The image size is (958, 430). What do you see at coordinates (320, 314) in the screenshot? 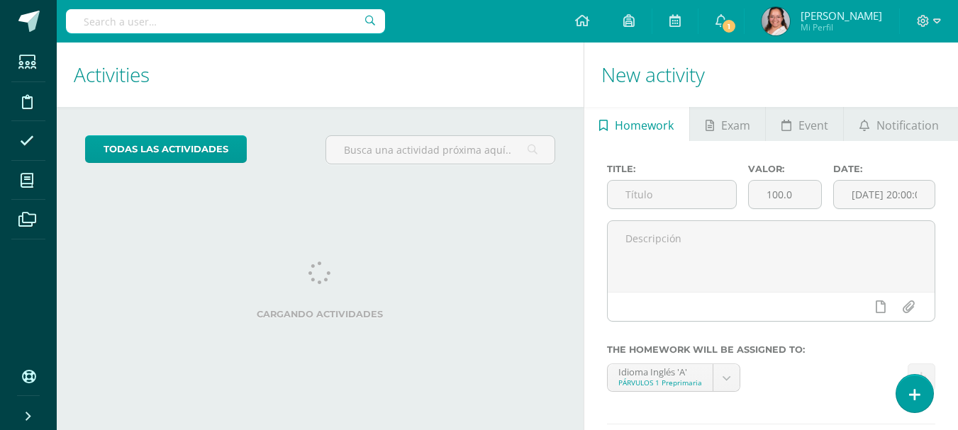
I see `label: Cargando actividades` at bounding box center [320, 314].